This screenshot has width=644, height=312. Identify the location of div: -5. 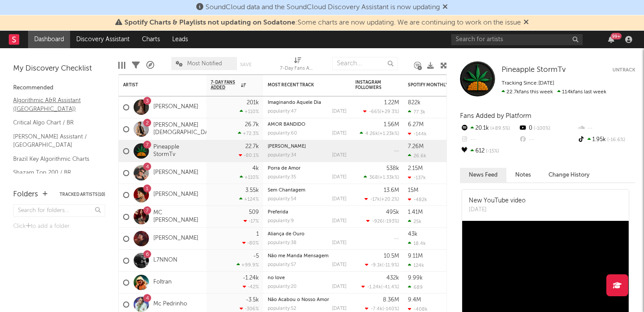
(256, 256).